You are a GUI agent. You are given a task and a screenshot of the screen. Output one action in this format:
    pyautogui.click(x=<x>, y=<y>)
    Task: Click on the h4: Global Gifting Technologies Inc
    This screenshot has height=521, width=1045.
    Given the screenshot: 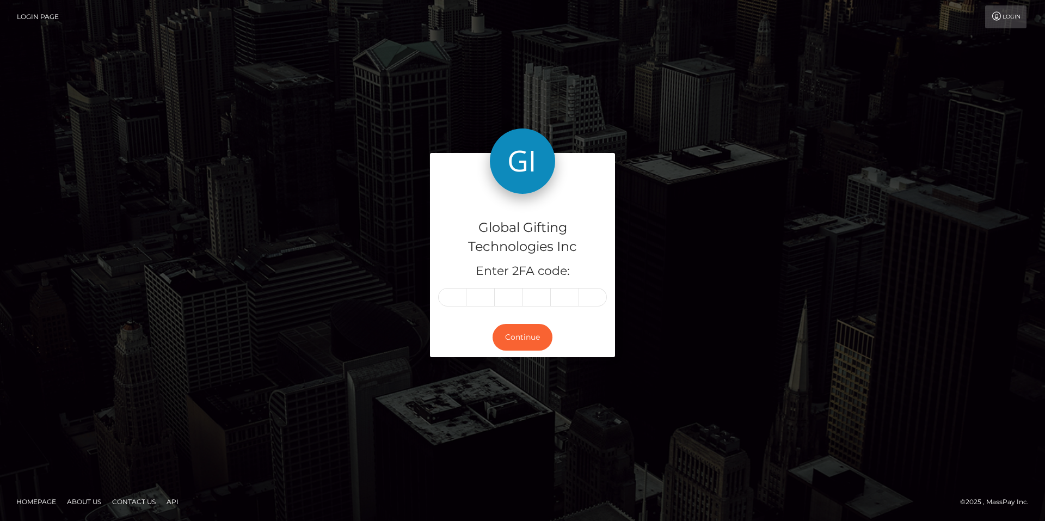 What is the action you would take?
    pyautogui.click(x=523, y=237)
    